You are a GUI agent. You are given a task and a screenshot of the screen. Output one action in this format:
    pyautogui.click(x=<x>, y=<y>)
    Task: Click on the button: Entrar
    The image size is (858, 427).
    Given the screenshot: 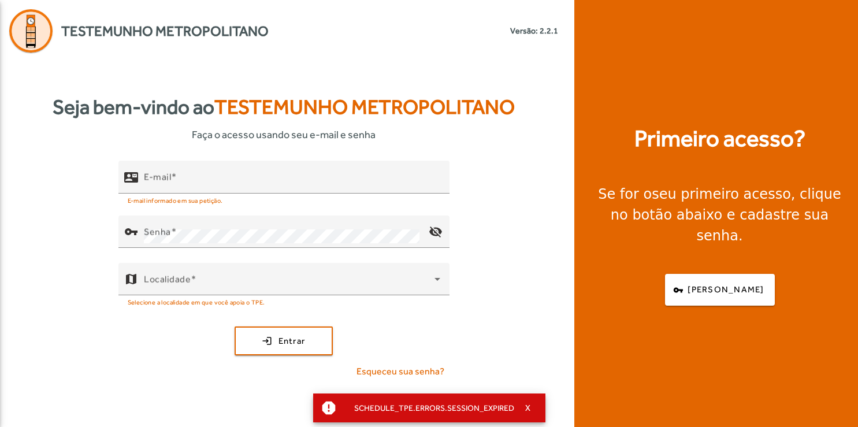 What is the action you would take?
    pyautogui.click(x=284, y=341)
    